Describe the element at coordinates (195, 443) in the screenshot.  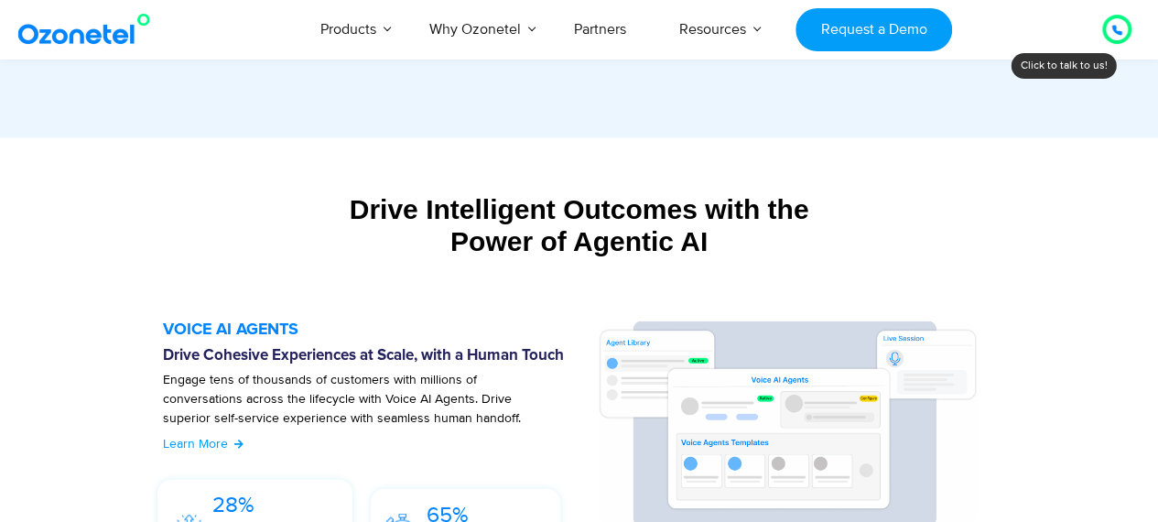
I see `span: Learn More` at that location.